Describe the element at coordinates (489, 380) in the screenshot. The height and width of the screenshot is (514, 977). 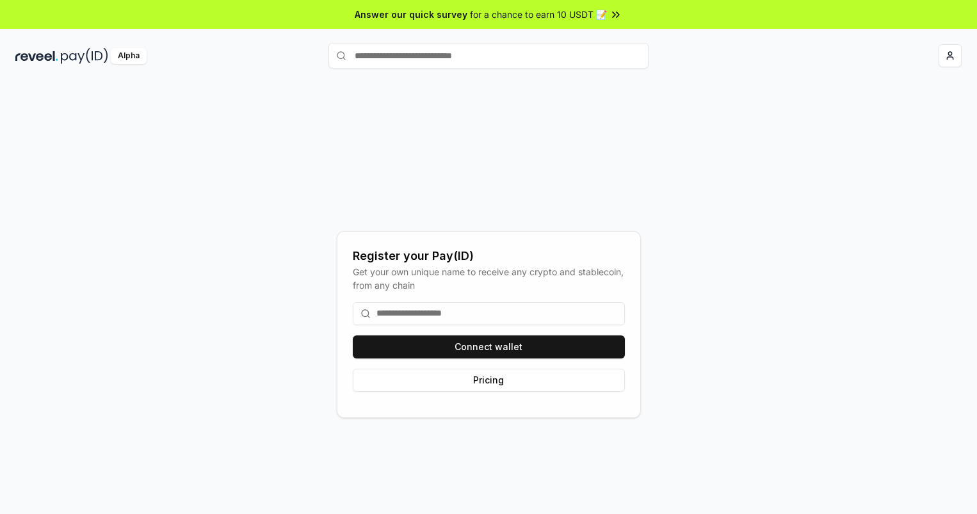
I see `button: Pricing` at that location.